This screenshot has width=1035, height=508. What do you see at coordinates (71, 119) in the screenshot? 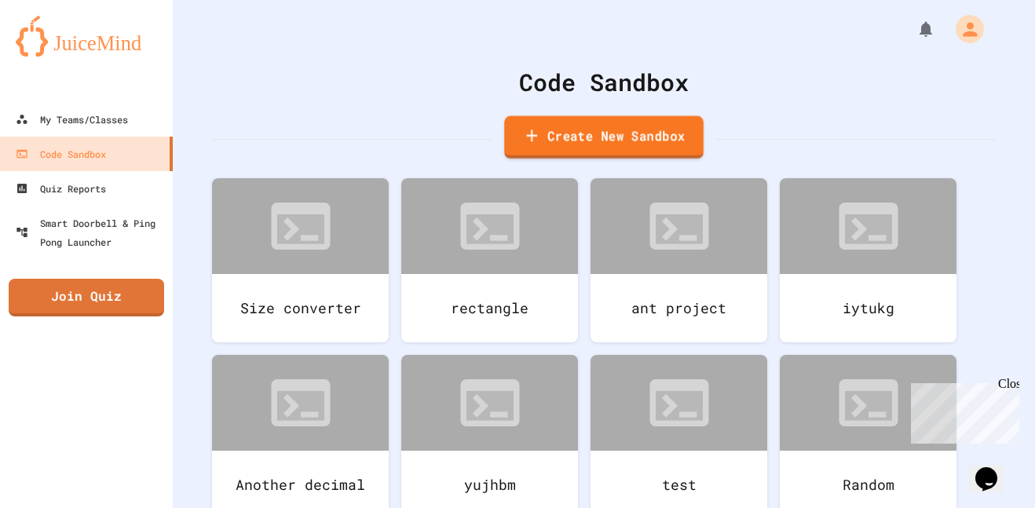
I see `div: My Teams/Classes` at bounding box center [71, 119].